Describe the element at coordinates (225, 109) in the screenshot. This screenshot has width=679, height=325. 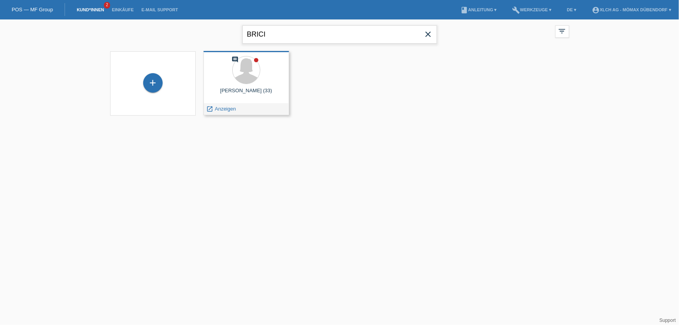
I see `span: Anzeigen` at that location.